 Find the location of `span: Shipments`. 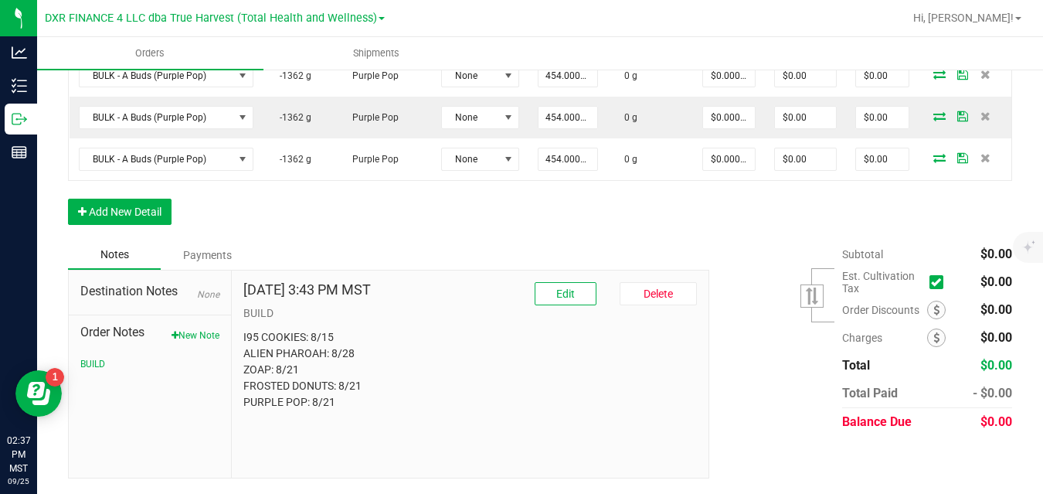

span: Shipments is located at coordinates (376, 53).